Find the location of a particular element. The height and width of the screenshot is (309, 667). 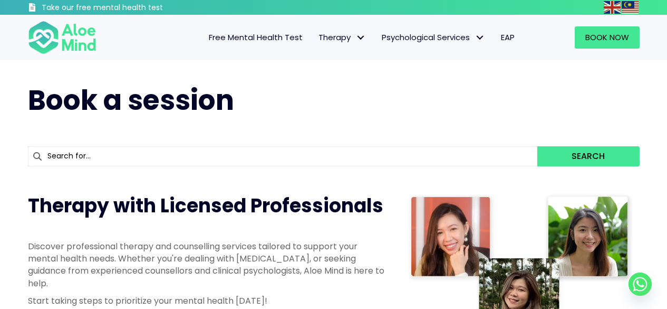

a: Take our free mental health test is located at coordinates (123, 8).